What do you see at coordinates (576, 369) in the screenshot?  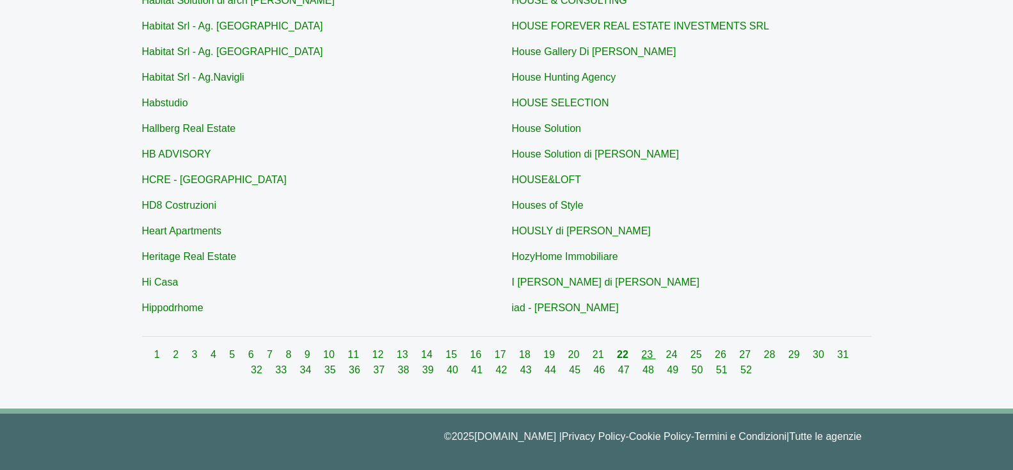 I see `a: 45` at bounding box center [576, 369].